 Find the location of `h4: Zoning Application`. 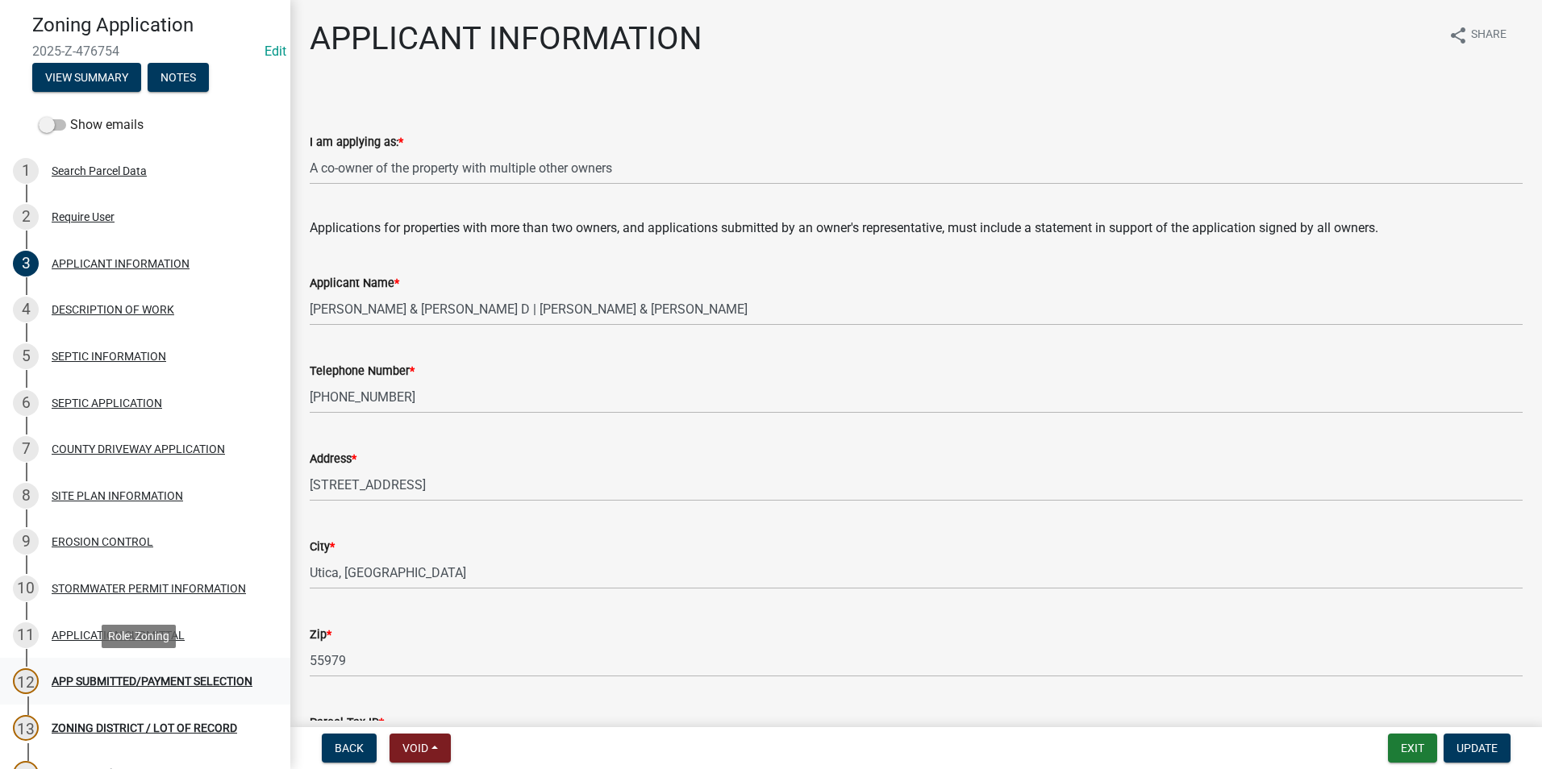

h4: Zoning Application is located at coordinates (155, 25).